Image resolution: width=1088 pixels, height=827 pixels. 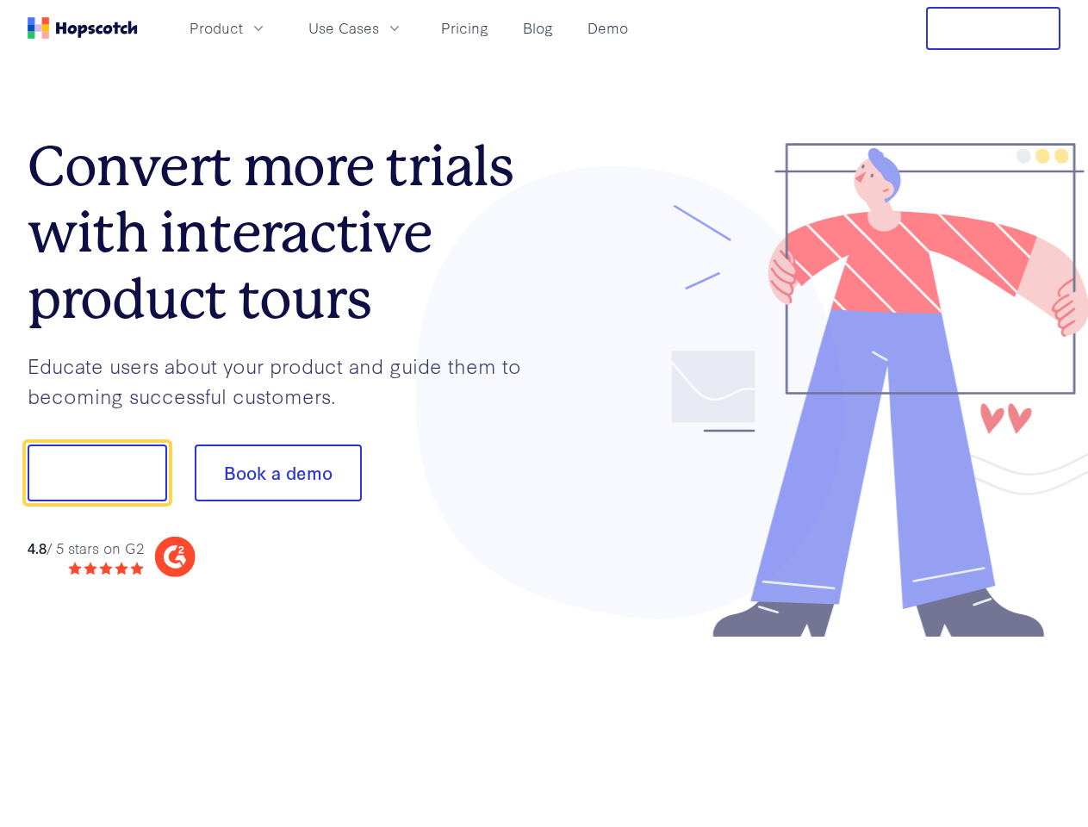 I want to click on span: Product, so click(x=216, y=28).